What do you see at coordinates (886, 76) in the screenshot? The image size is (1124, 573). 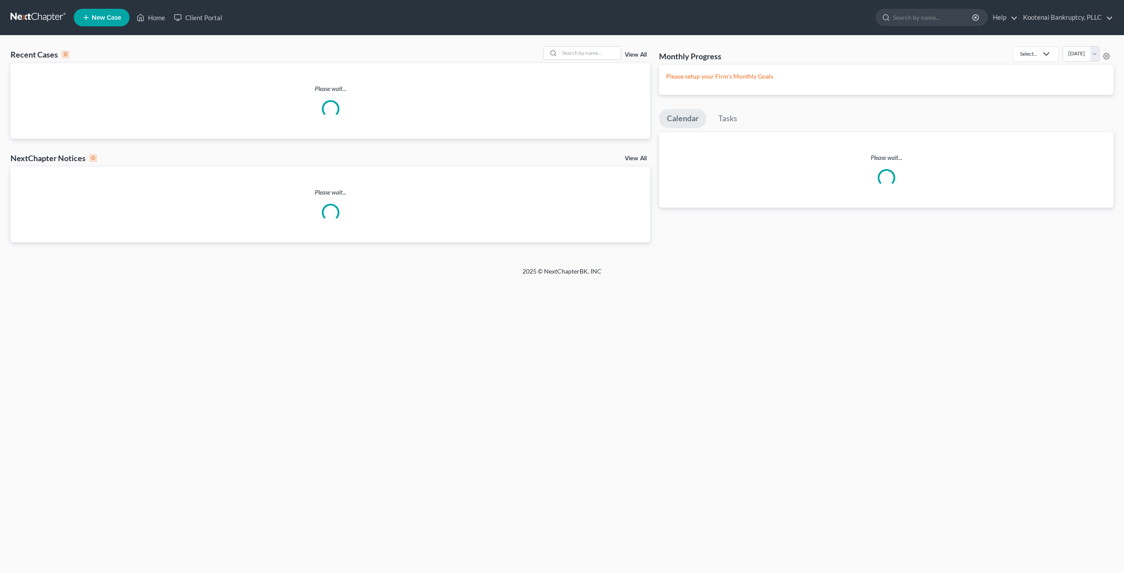 I see `p: Please setup your Firm's Monthly Goals` at bounding box center [886, 76].